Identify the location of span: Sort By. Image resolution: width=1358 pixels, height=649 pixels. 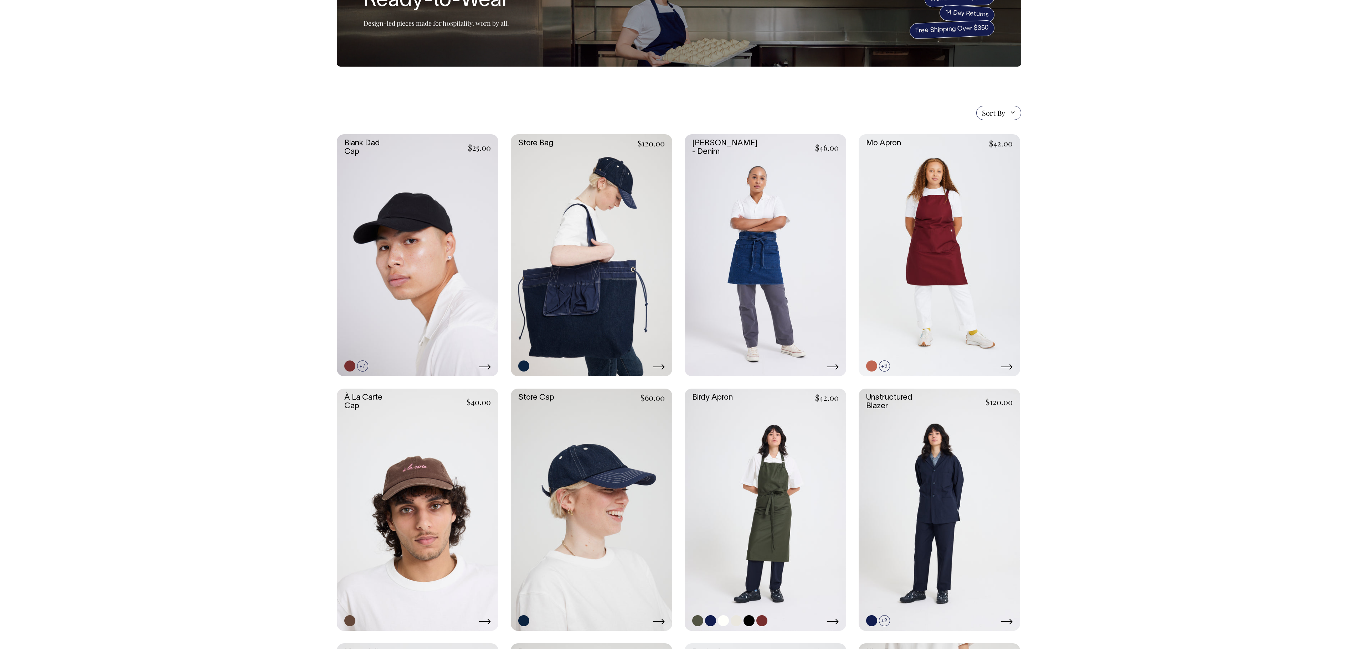
(993, 113).